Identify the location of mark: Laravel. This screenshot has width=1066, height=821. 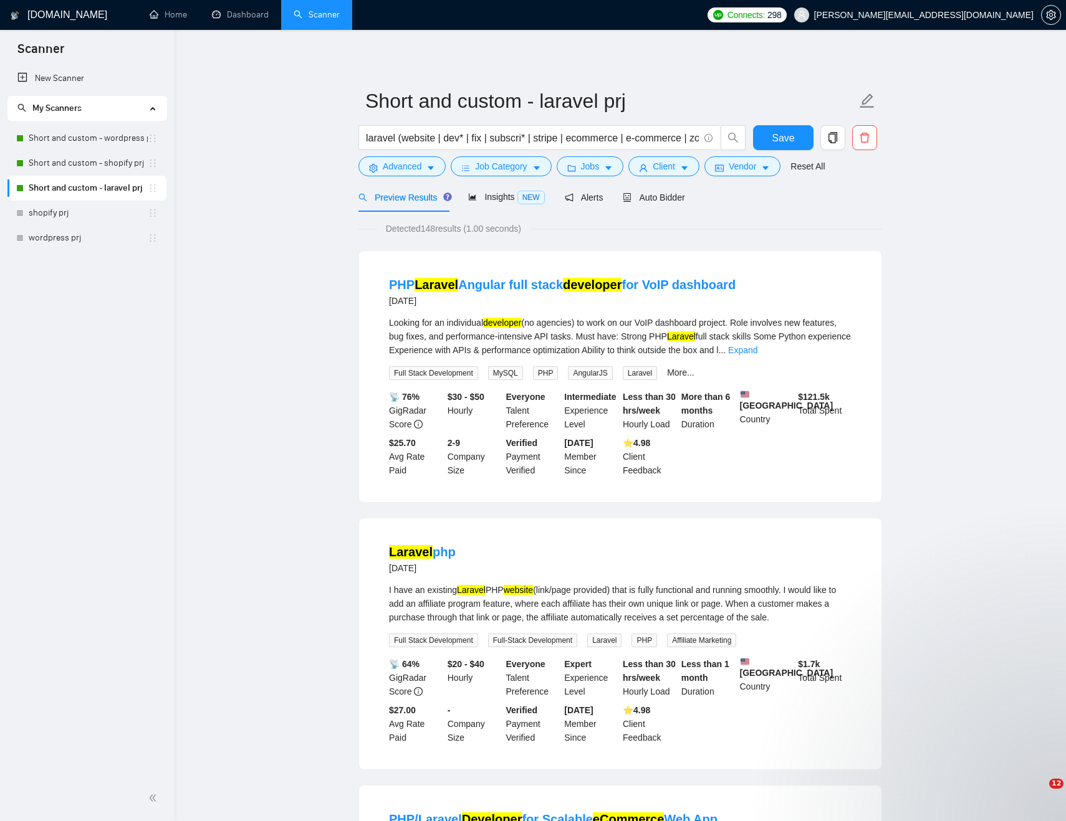
(681, 337).